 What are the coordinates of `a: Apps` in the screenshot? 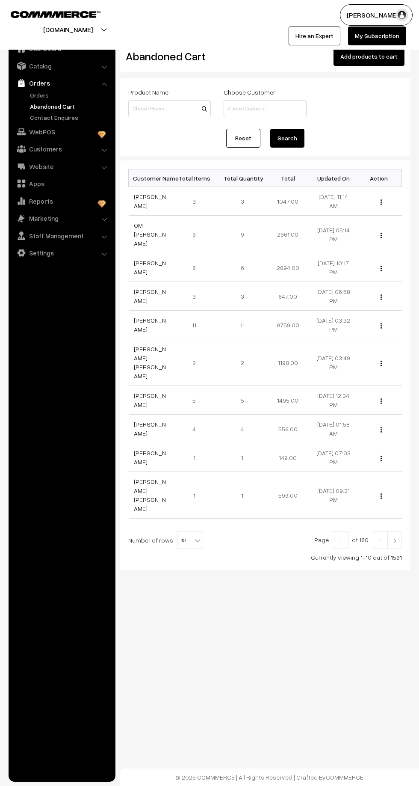 It's located at (62, 184).